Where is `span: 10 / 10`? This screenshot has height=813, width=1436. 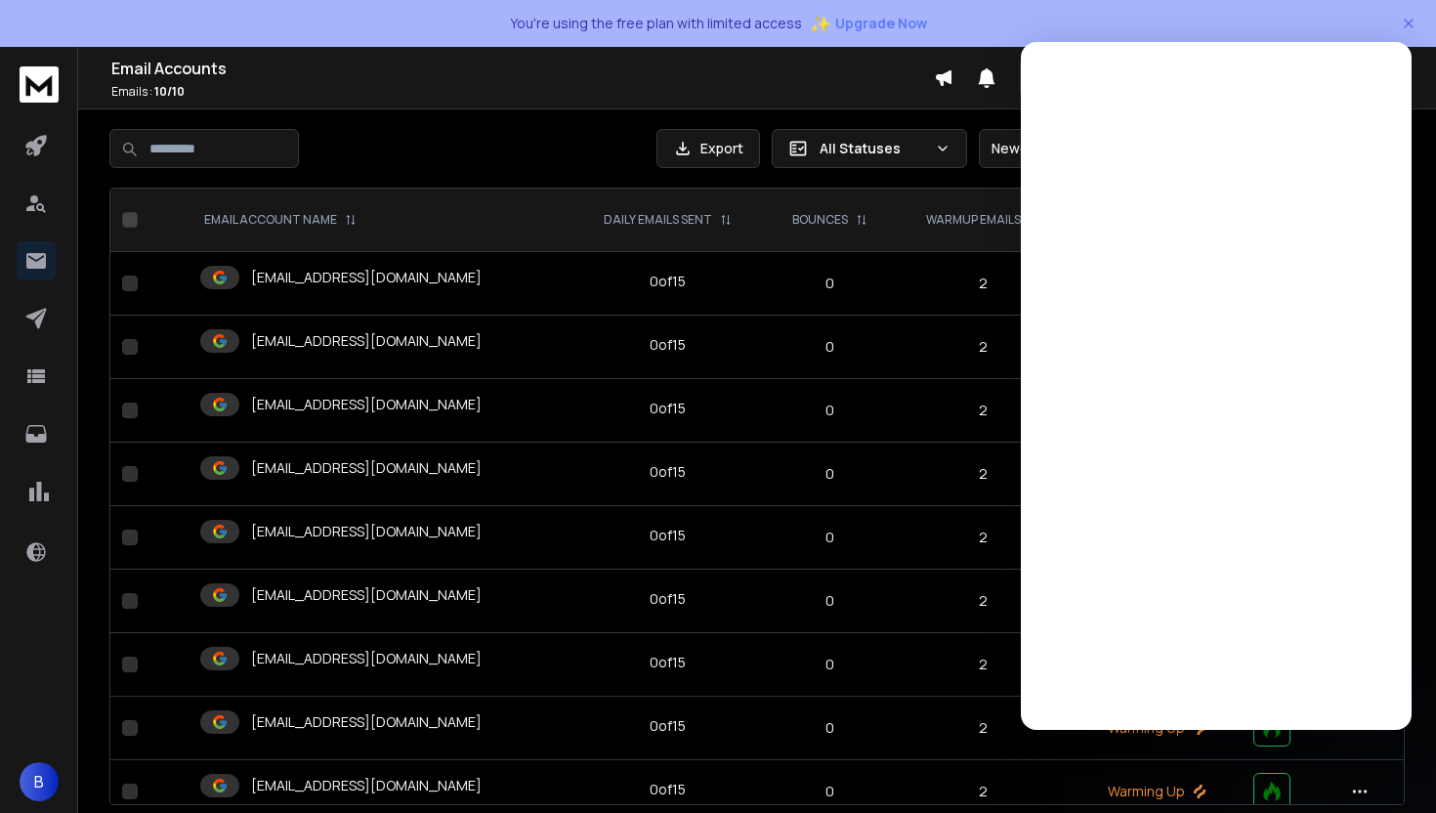
span: 10 / 10 is located at coordinates (169, 91).